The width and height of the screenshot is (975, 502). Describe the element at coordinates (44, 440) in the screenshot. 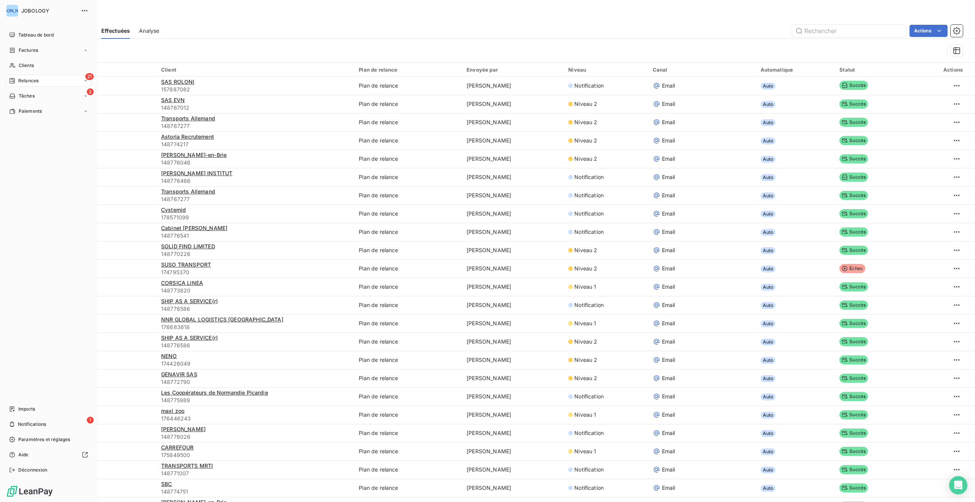

I see `span: Paramètres et réglages` at that location.